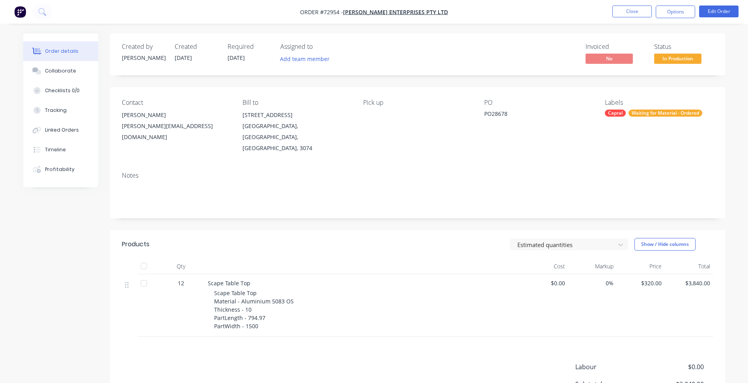  Describe the element at coordinates (641, 283) in the screenshot. I see `span: $320.00` at that location.